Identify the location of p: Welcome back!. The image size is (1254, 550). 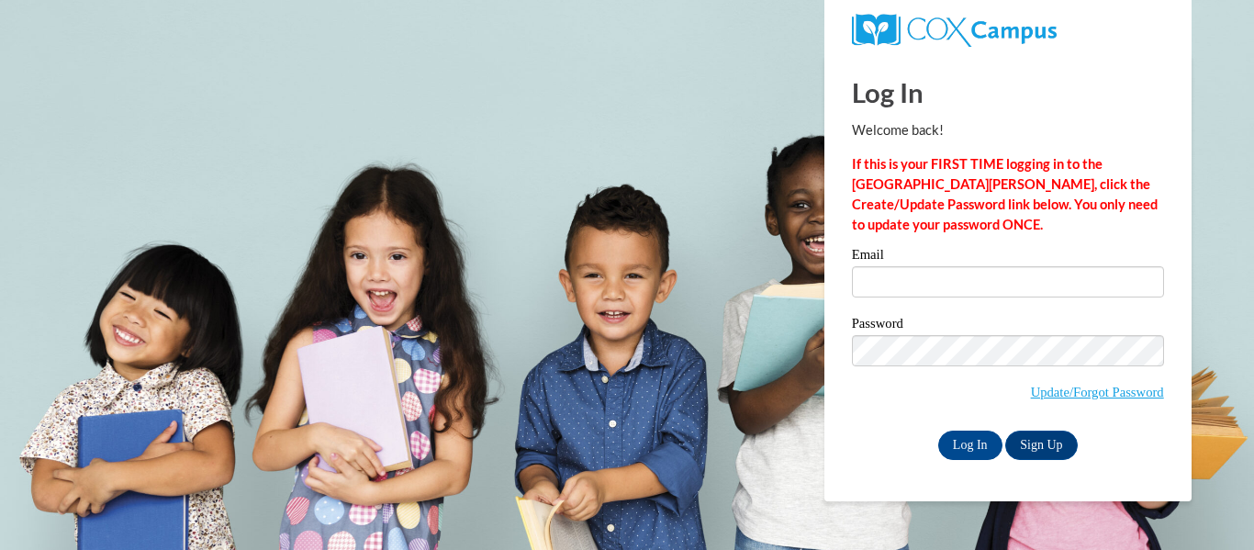
(1008, 130).